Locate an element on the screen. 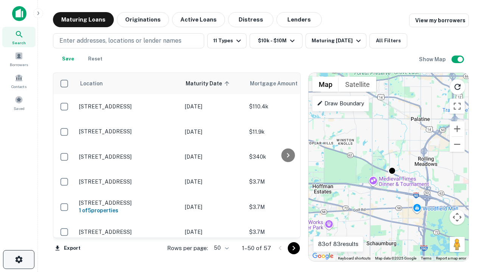 The image size is (484, 272). button: Zoom out is located at coordinates (457, 145).